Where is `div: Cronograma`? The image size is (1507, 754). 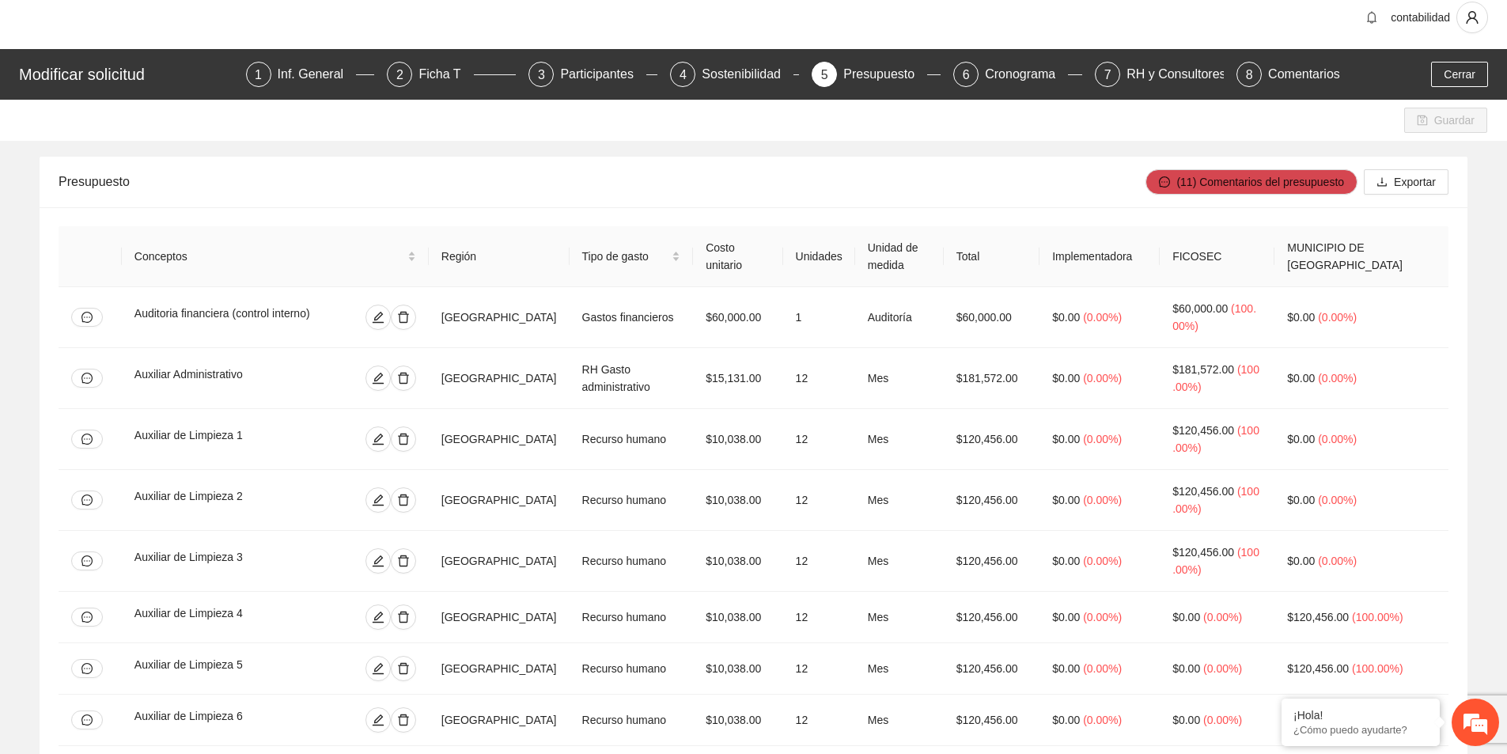
div: Cronograma is located at coordinates (1026, 74).